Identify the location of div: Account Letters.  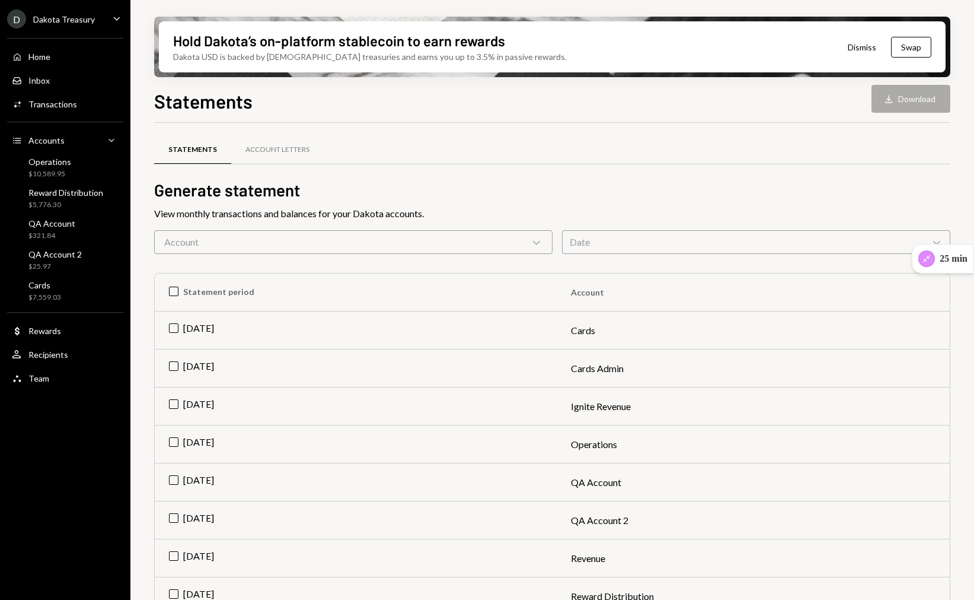
(278, 149).